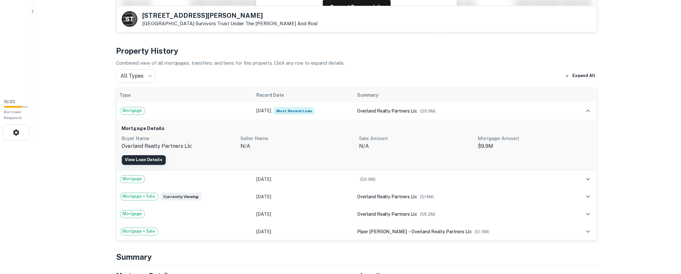  Describe the element at coordinates (416, 138) in the screenshot. I see `p: Sale Amount` at that location.